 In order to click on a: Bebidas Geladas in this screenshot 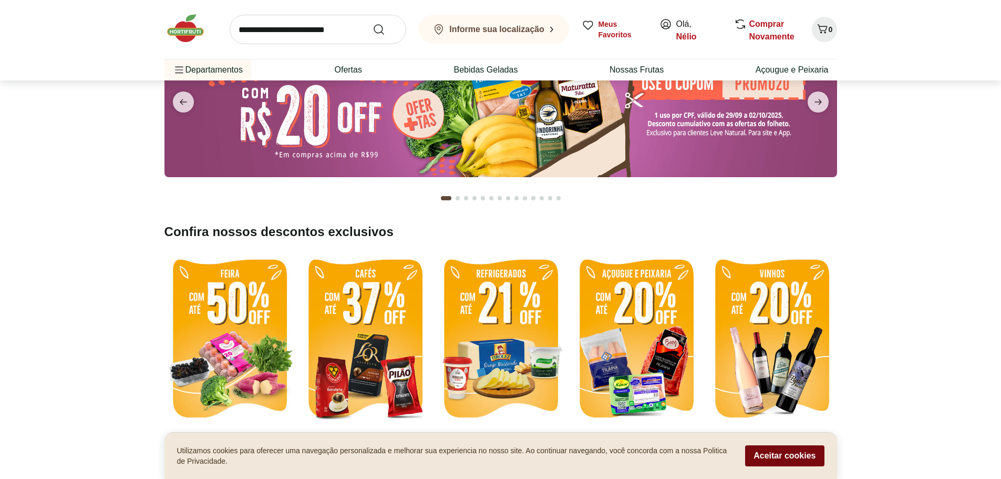, I will do `click(486, 70)`.